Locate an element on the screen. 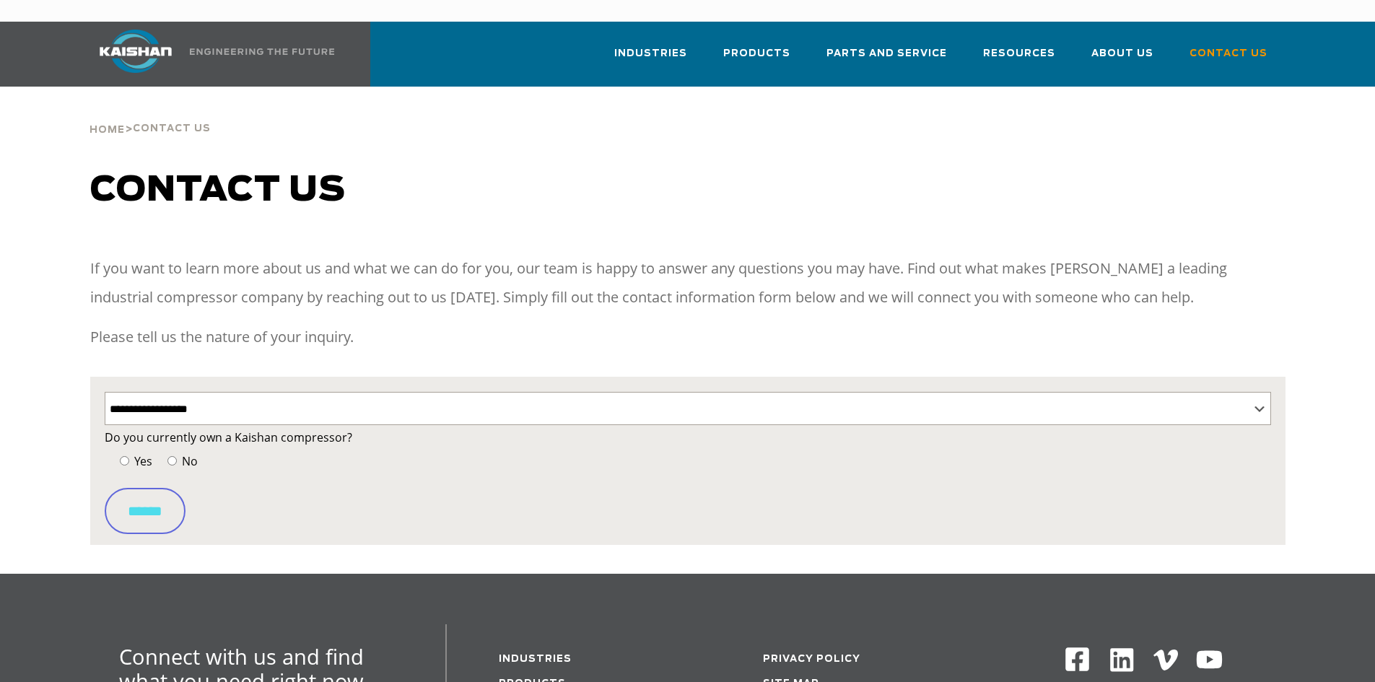 The width and height of the screenshot is (1375, 682). img: kaishan logo is located at coordinates (136, 51).